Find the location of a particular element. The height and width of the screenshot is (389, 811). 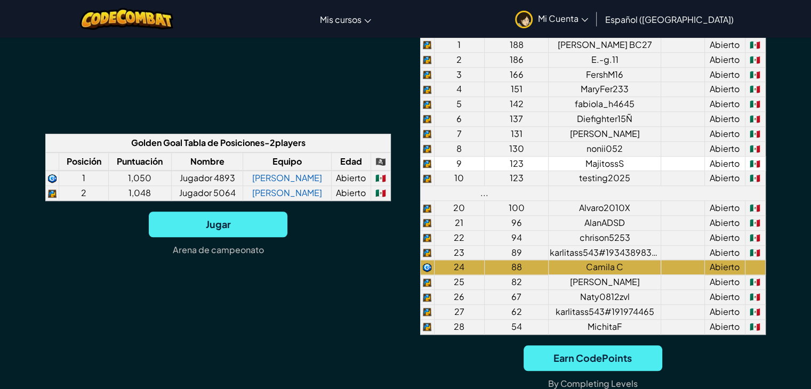

th: Posición is located at coordinates (84, 162).